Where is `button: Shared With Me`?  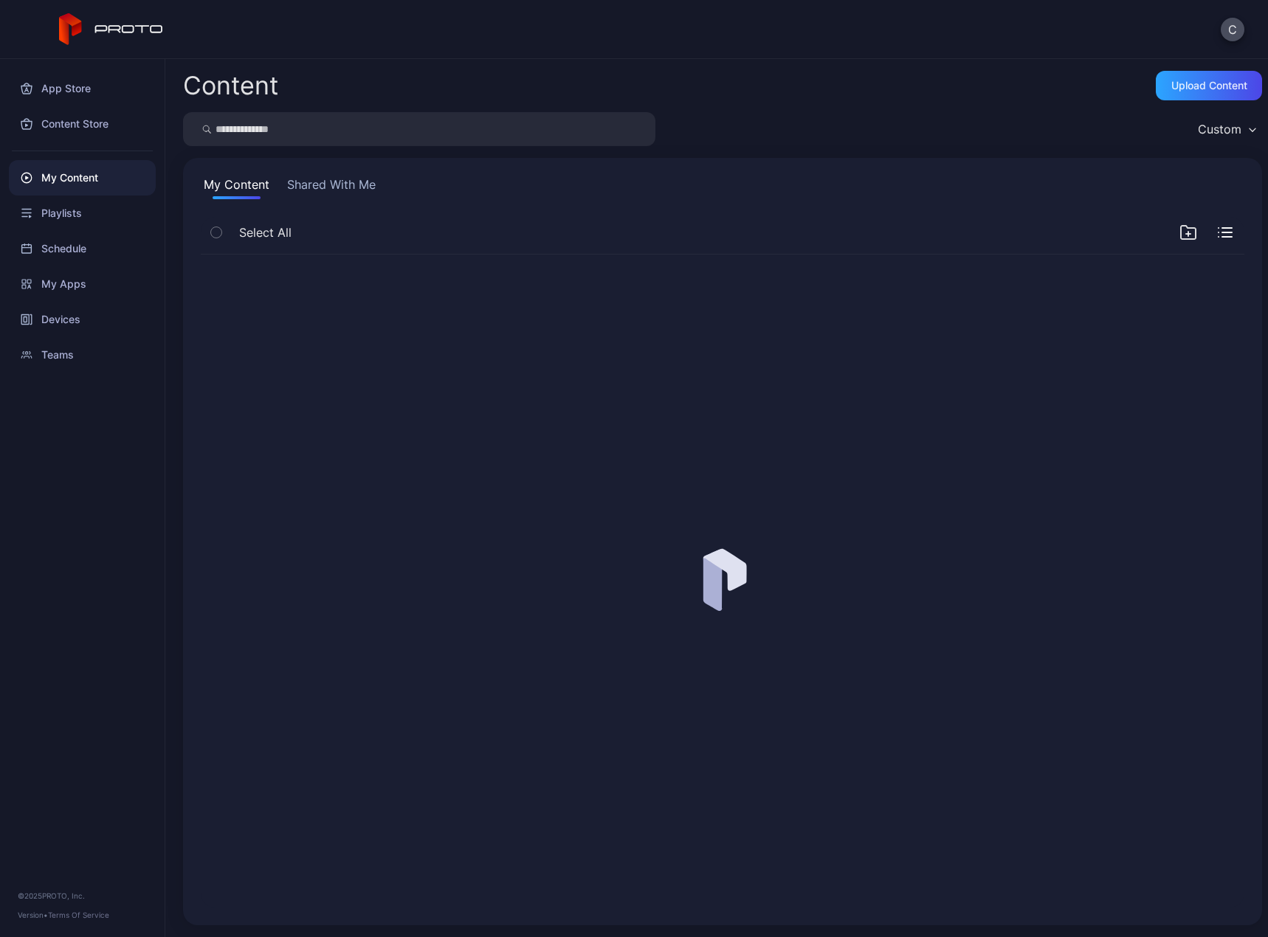
button: Shared With Me is located at coordinates (331, 187).